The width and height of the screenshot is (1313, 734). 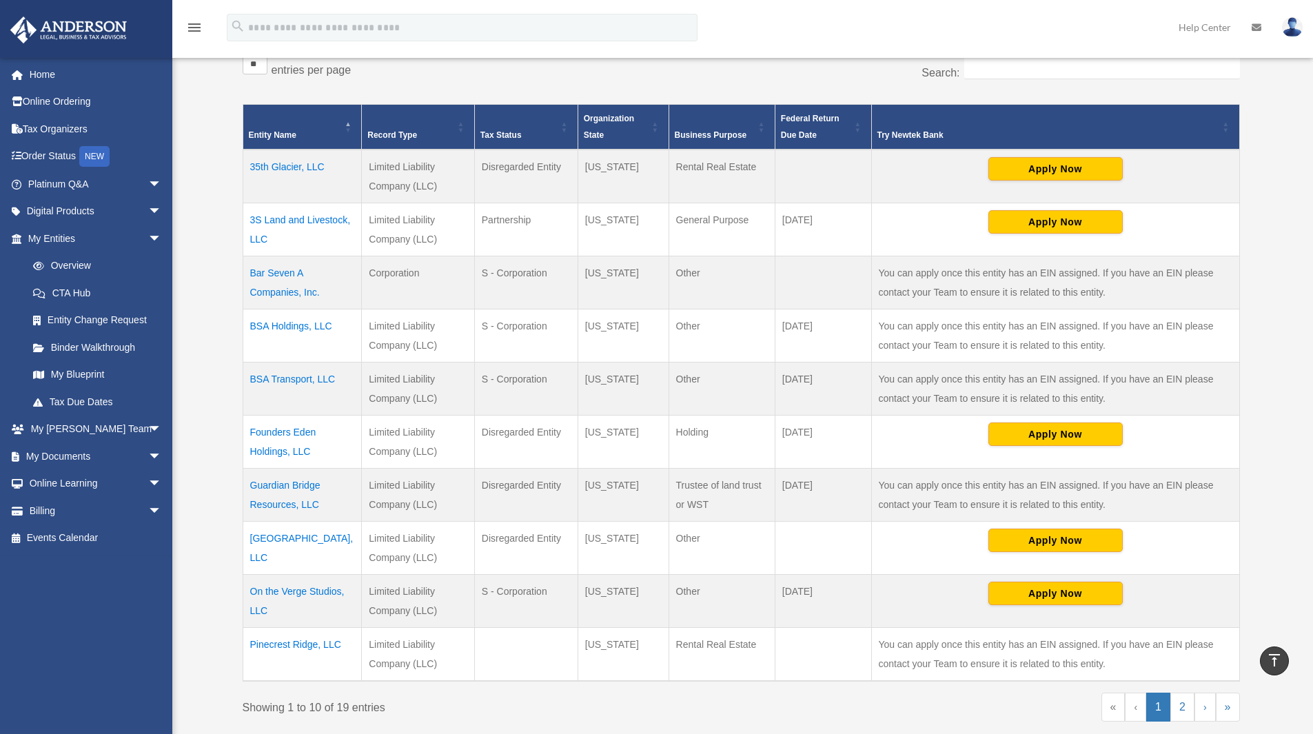 I want to click on div: NEW, so click(x=94, y=156).